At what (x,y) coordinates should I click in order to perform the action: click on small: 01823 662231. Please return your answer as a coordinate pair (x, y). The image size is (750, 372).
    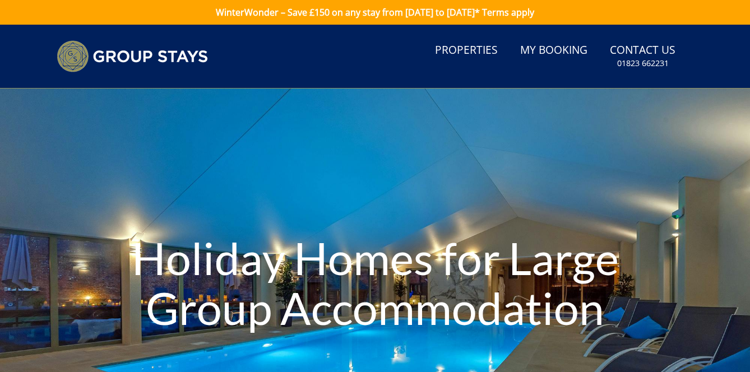
    Looking at the image, I should click on (643, 63).